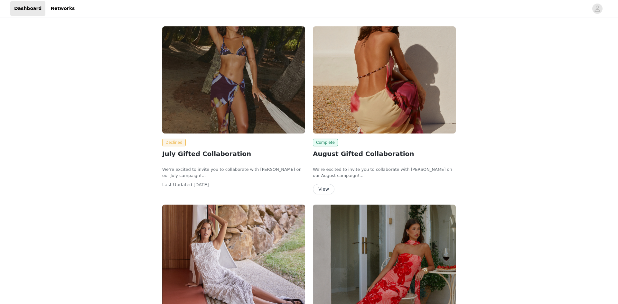  What do you see at coordinates (384, 154) in the screenshot?
I see `h2: August Gifted Collaboration` at bounding box center [384, 154].